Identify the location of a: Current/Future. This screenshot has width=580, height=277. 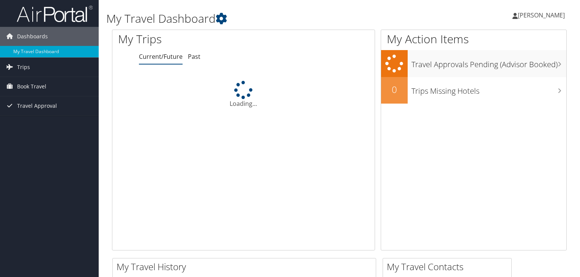
(161, 57).